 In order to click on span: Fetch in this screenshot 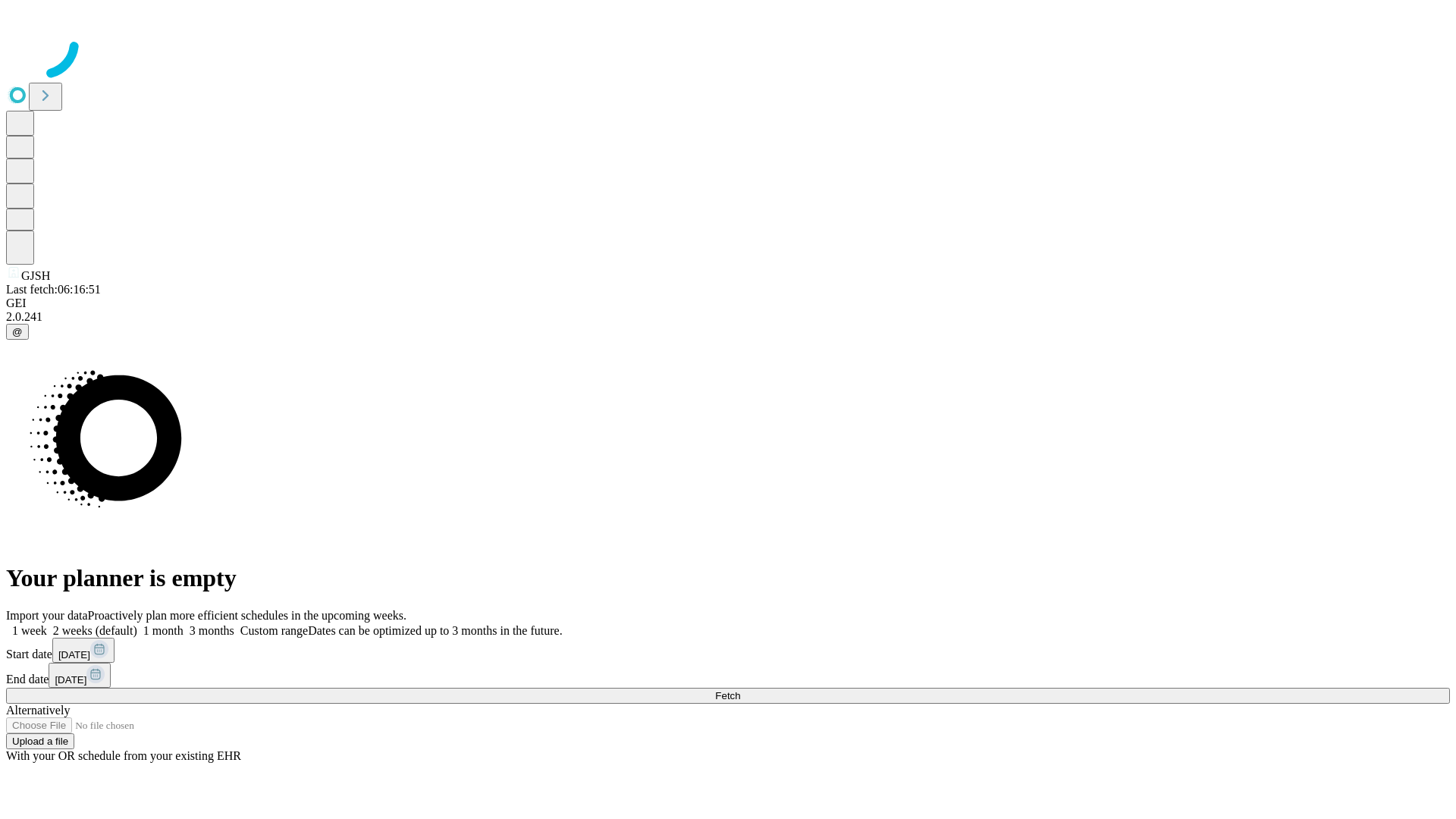, I will do `click(727, 695)`.